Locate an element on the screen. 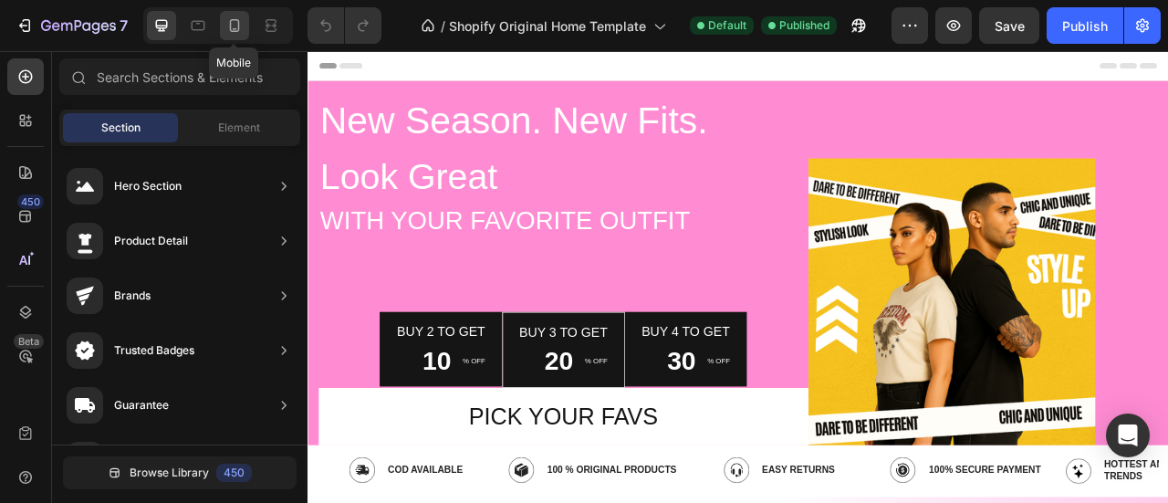  p: Look Great is located at coordinates (325, 160).